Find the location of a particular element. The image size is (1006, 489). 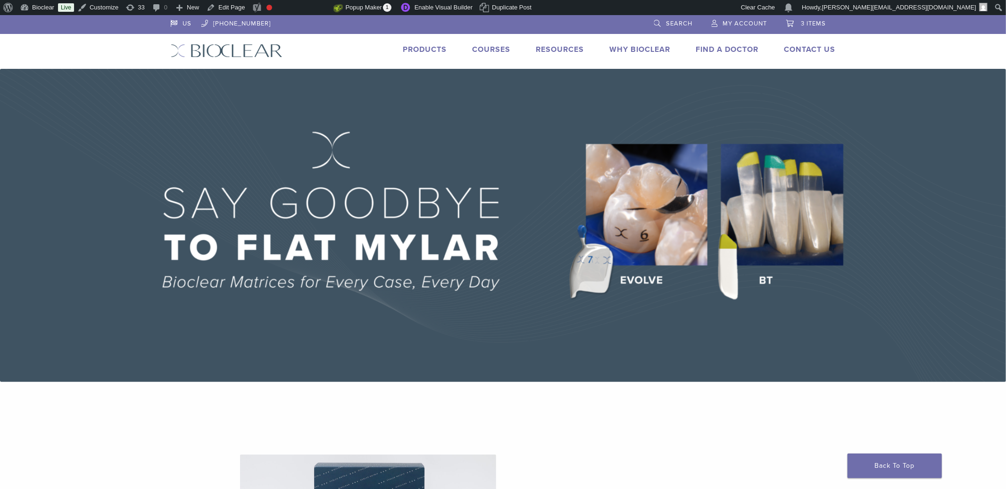

a: My Account is located at coordinates (740, 22).